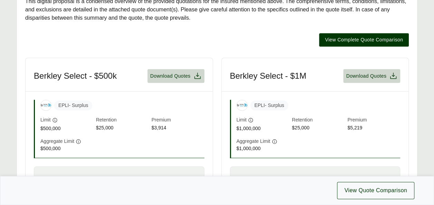 Image resolution: width=434 pixels, height=205 pixels. Describe the element at coordinates (376, 191) in the screenshot. I see `span: View Quote Comparison` at that location.